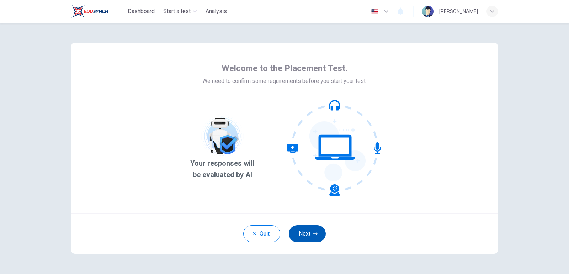 Image resolution: width=569 pixels, height=275 pixels. Describe the element at coordinates (216, 11) in the screenshot. I see `a: Analysis` at that location.